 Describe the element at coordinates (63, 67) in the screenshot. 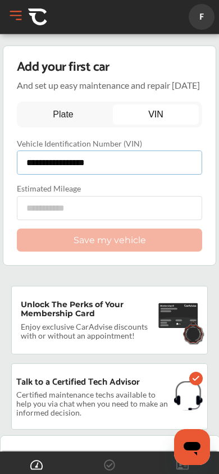

I see `p: Add your first car` at that location.